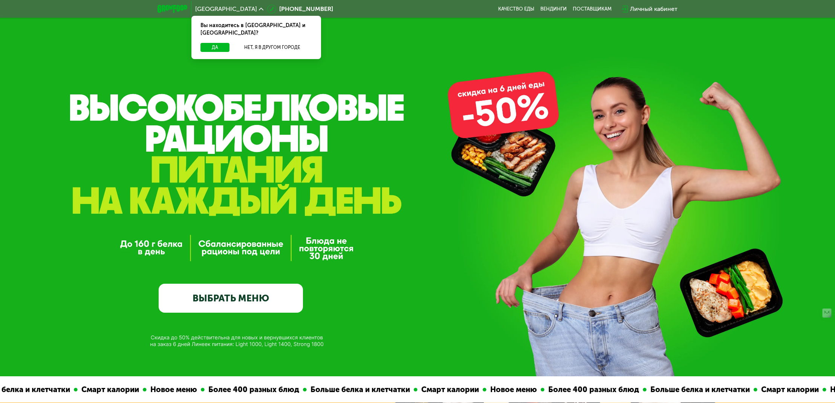 Image resolution: width=835 pixels, height=403 pixels. Describe the element at coordinates (231, 298) in the screenshot. I see `a: ВЫБРАТЬ МЕНЮ` at that location.